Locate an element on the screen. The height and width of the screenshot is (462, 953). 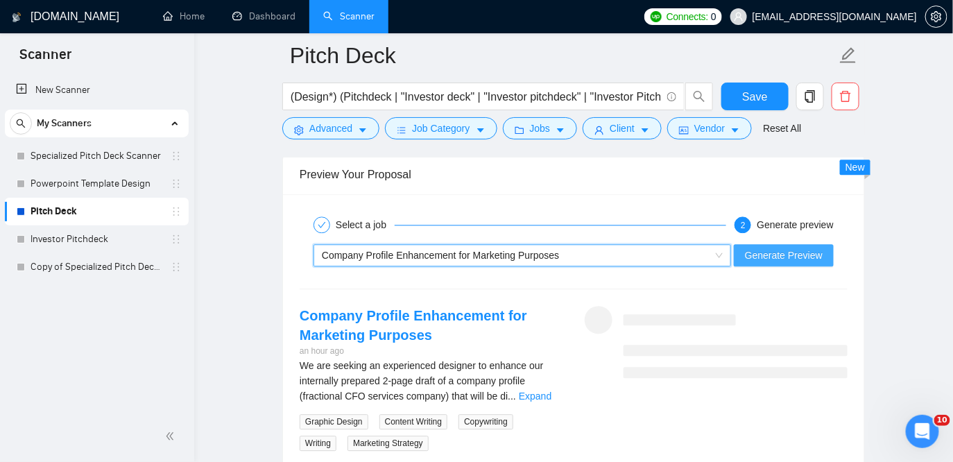
button: idcardVendorcaret-down is located at coordinates (709, 128).